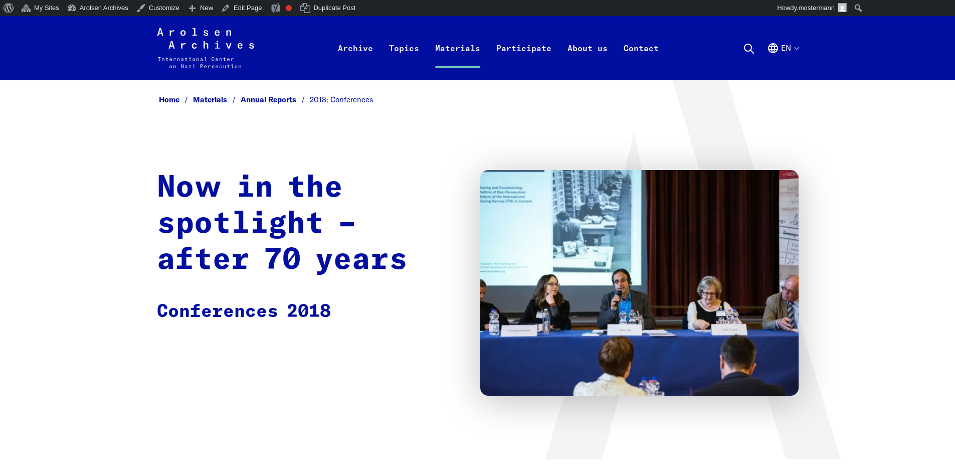 This screenshot has height=474, width=955. What do you see at coordinates (308, 224) in the screenshot?
I see `h1: Now in the spotlight – after 70 years` at bounding box center [308, 224].